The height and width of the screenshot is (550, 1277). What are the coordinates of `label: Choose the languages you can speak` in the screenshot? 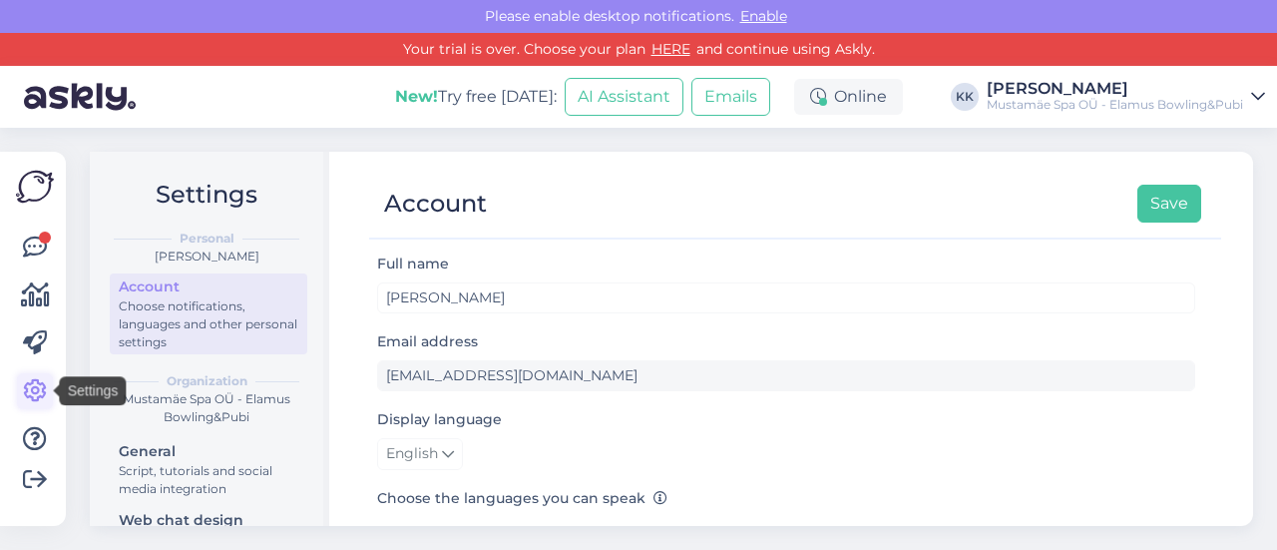 It's located at (522, 498).